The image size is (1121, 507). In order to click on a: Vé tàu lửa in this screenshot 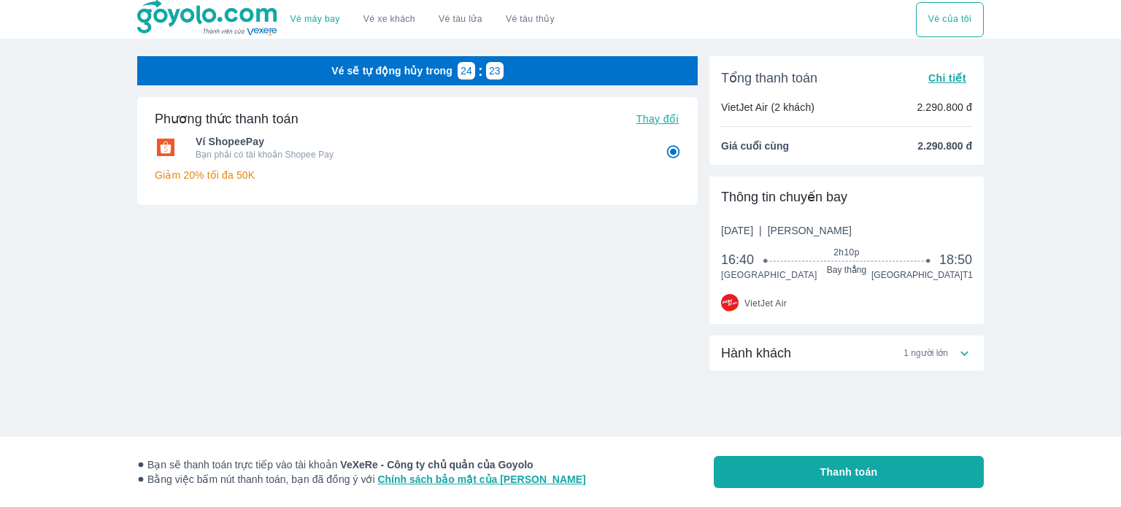, I will do `click(461, 20)`.